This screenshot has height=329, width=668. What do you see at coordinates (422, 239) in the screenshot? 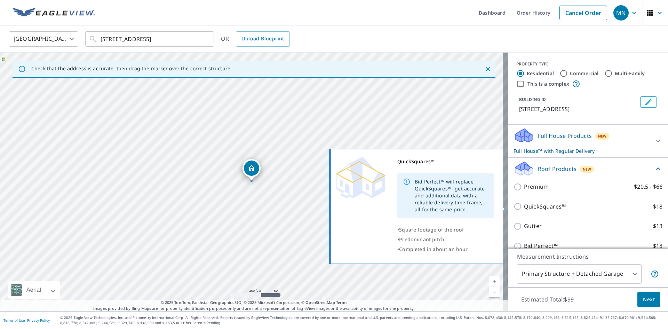
I see `span: Predominant pitch` at bounding box center [422, 239].